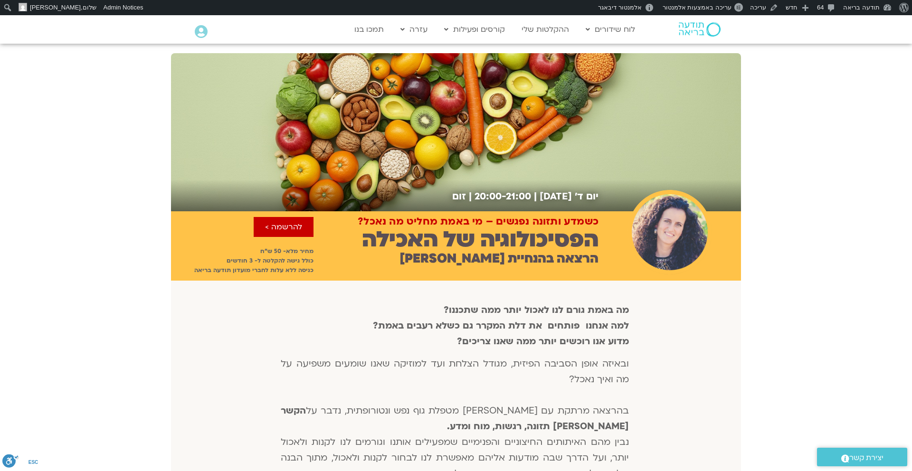  I want to click on span: יצירת קשר, so click(866, 458).